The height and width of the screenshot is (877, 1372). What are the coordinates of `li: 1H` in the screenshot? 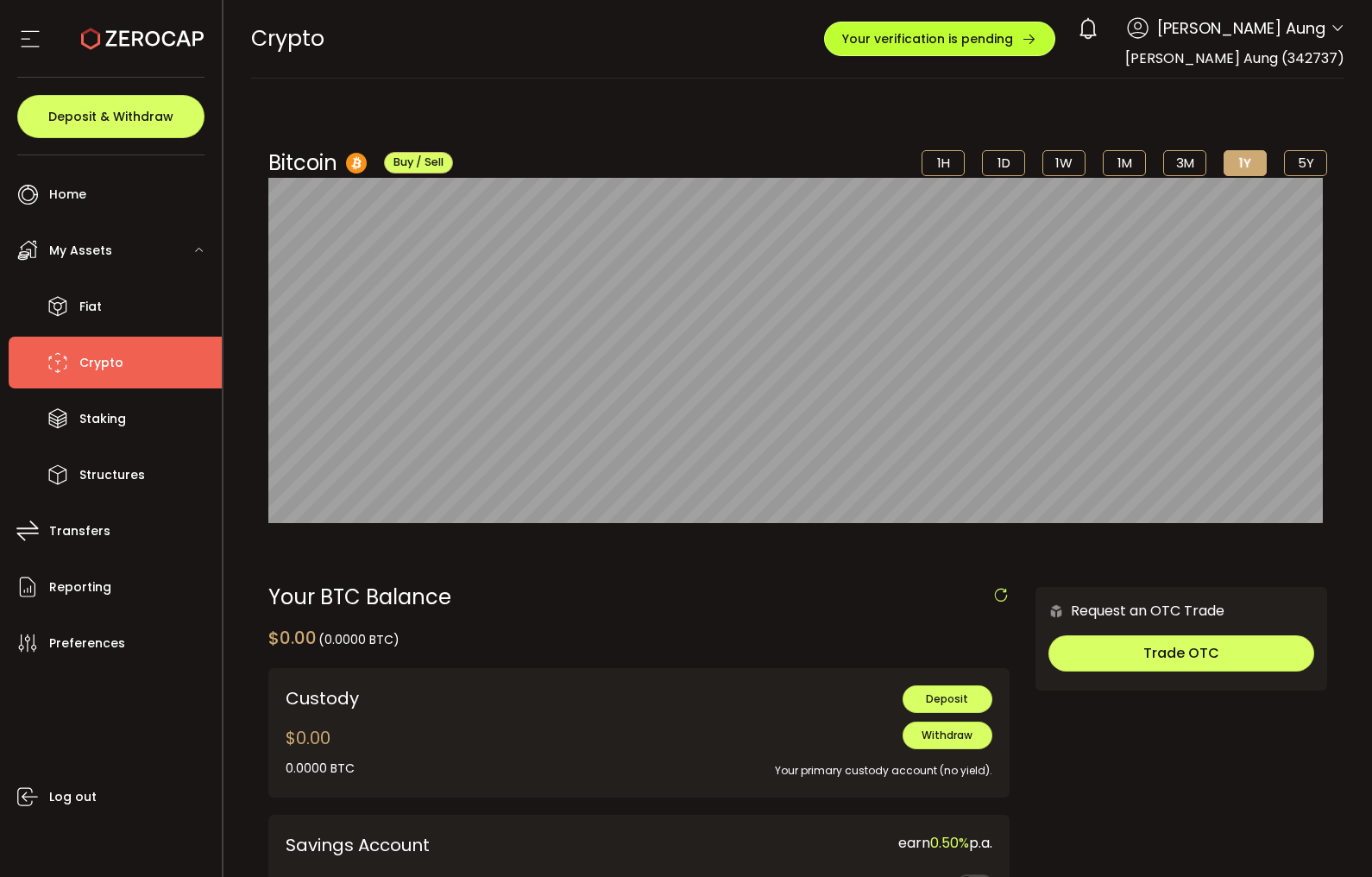 It's located at (944, 163).